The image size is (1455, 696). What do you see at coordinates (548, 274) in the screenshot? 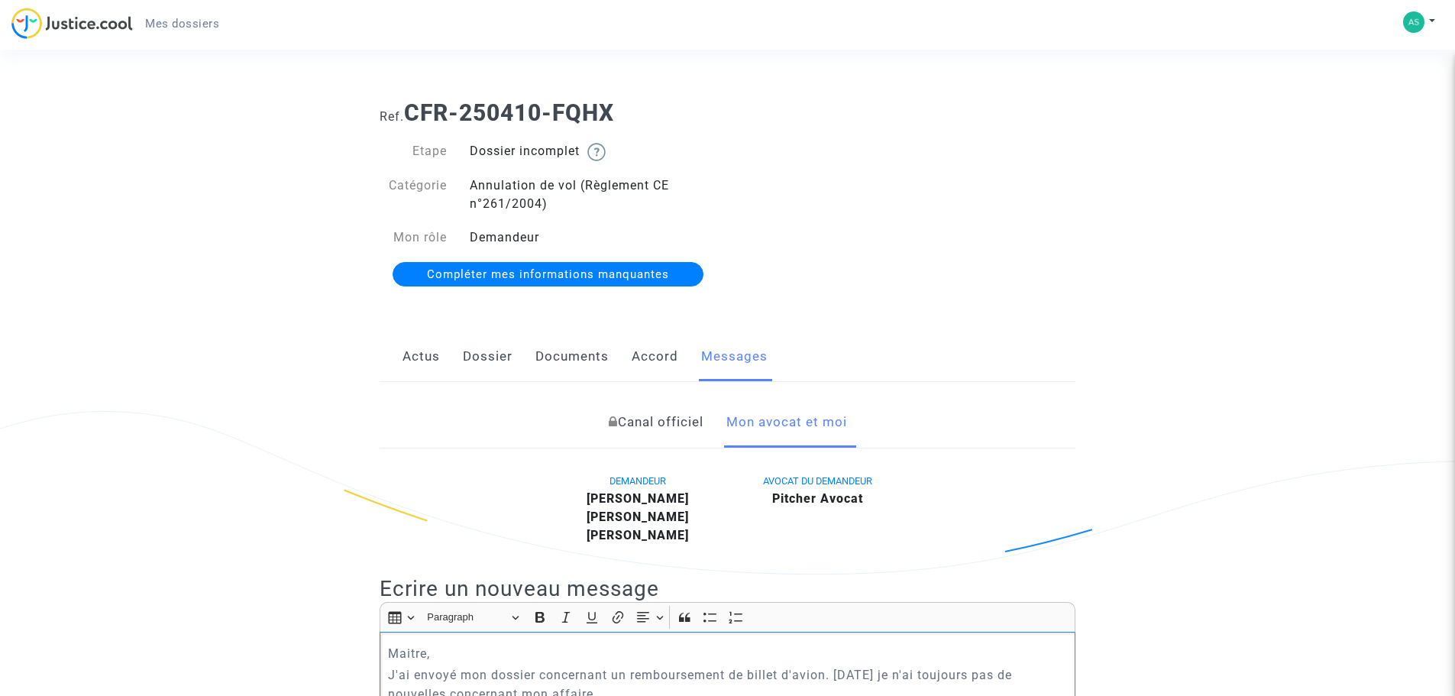
I see `span: Compléter mes informations manquantes` at bounding box center [548, 274].